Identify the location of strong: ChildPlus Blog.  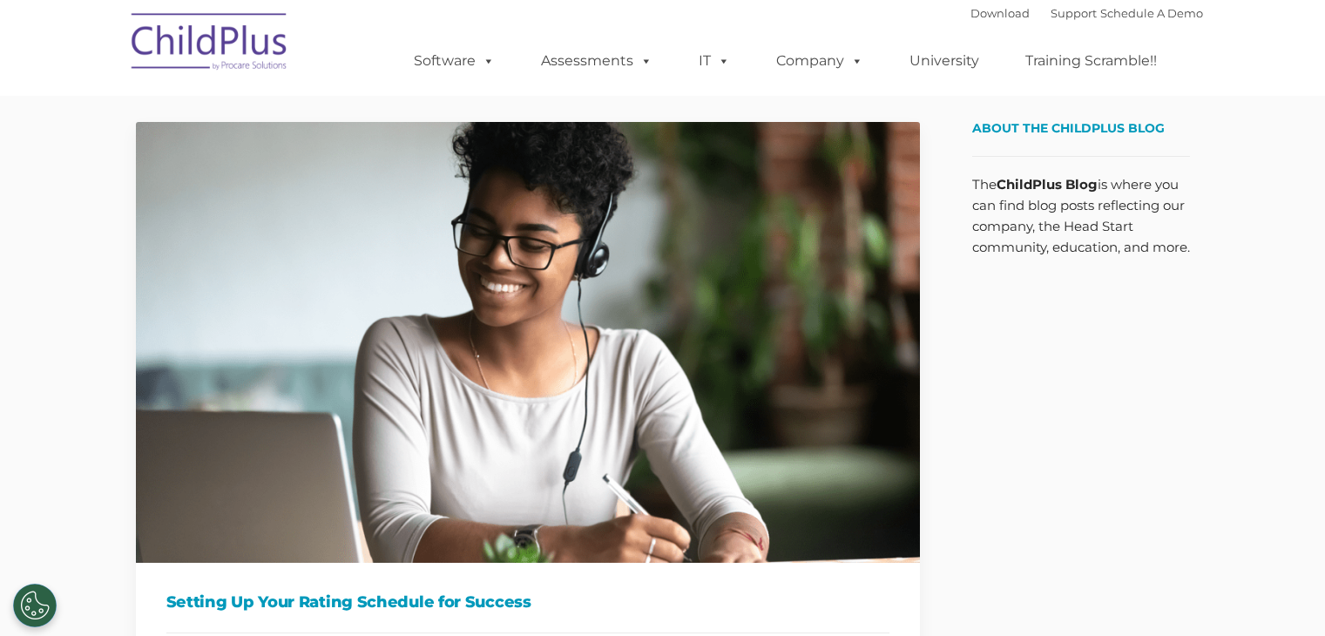
(1047, 184).